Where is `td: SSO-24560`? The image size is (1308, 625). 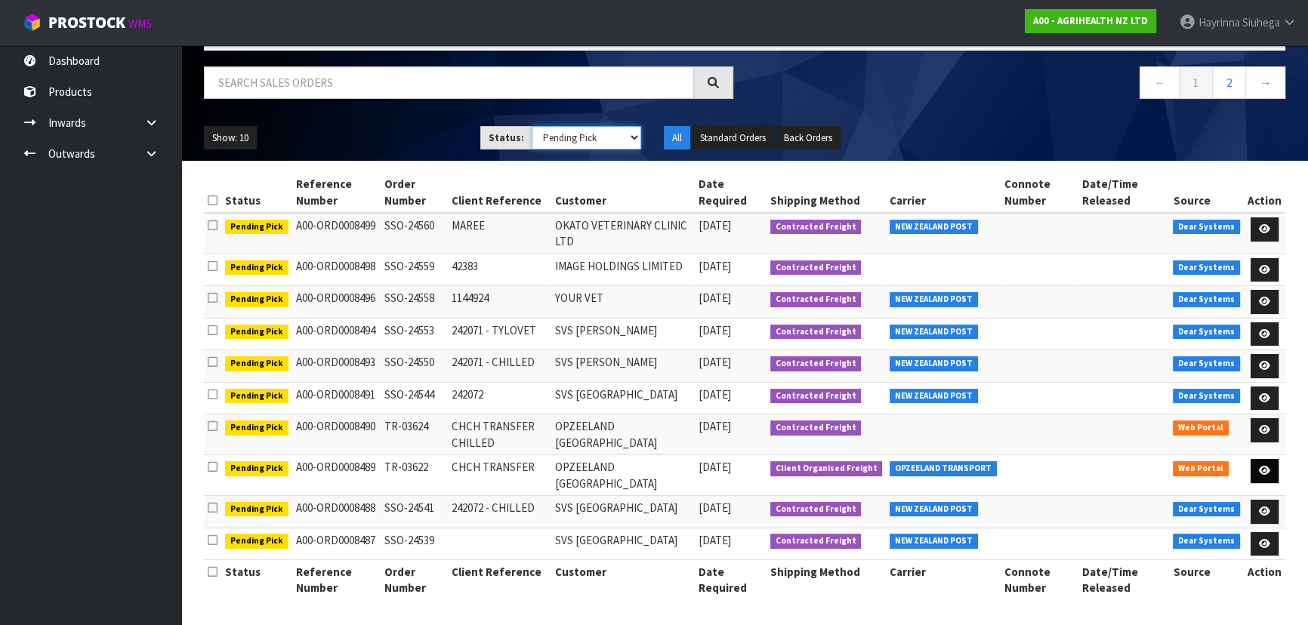 td: SSO-24560 is located at coordinates (414, 233).